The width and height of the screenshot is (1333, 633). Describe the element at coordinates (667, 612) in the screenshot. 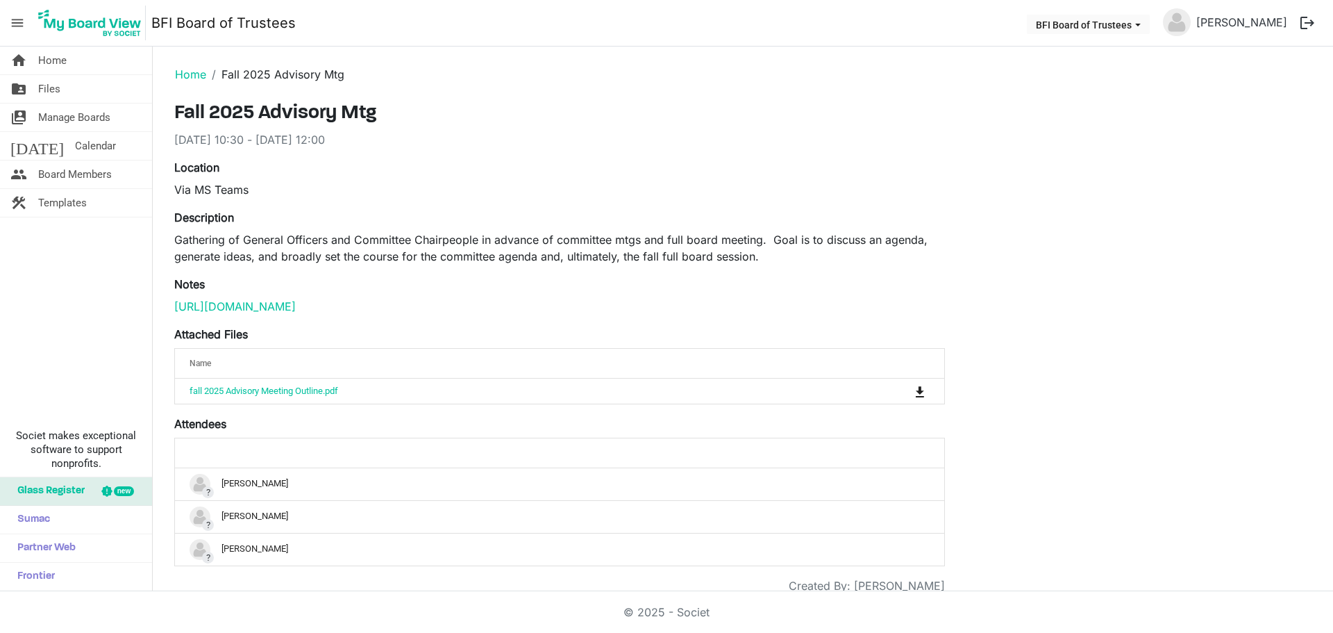

I see `a: © 2025 - Societ` at that location.